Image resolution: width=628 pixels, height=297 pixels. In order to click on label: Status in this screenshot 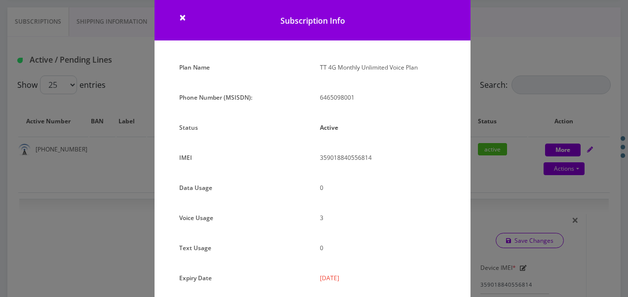, I will do `click(189, 127)`.